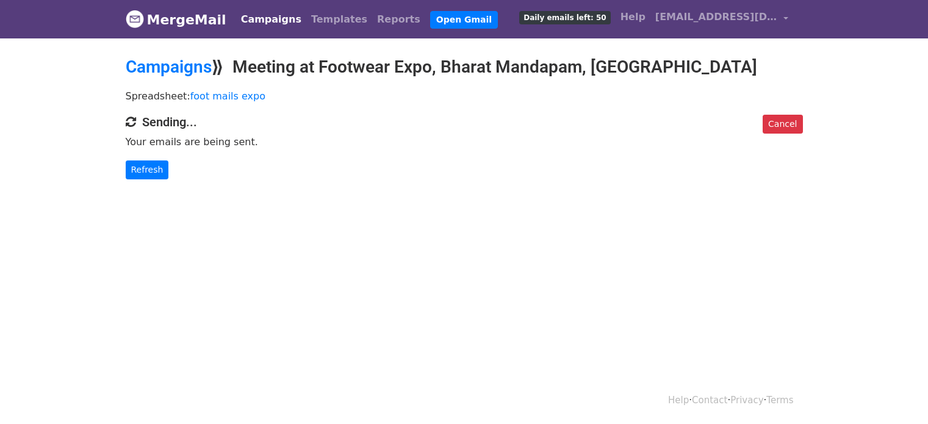 This screenshot has width=928, height=424. Describe the element at coordinates (747, 400) in the screenshot. I see `a: Privacy` at that location.